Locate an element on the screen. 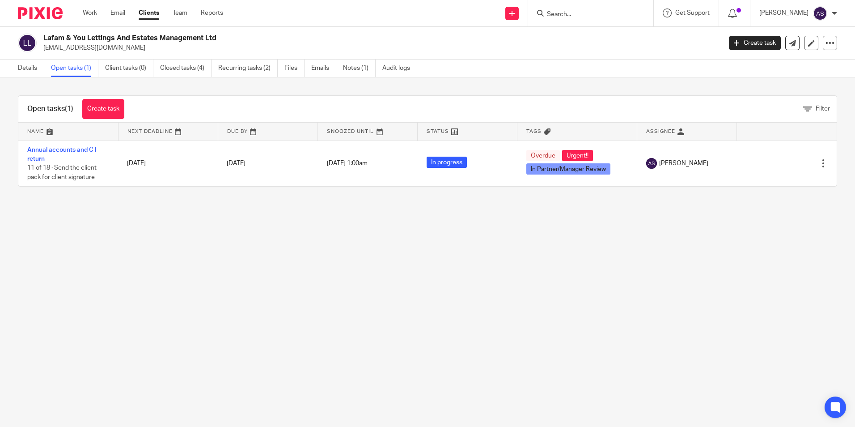  a: Reports is located at coordinates (212, 13).